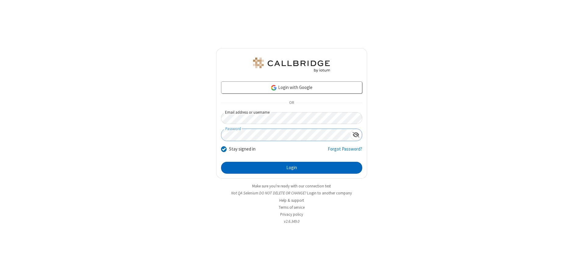 The height and width of the screenshot is (277, 583). Describe the element at coordinates (291, 103) in the screenshot. I see `span: OR` at that location.